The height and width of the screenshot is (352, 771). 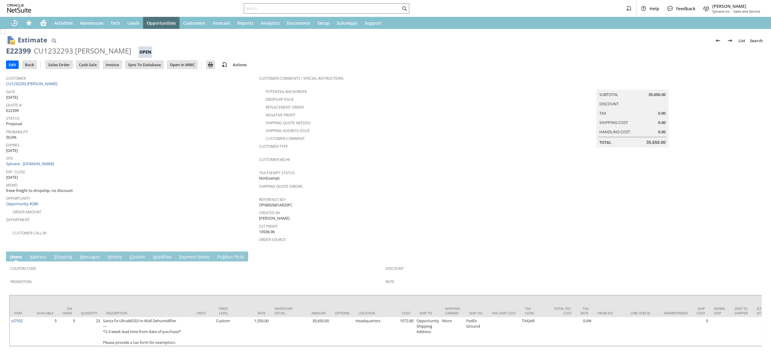 What do you see at coordinates (277, 173) in the screenshot?
I see `a: Tax Exempt Status` at bounding box center [277, 173].